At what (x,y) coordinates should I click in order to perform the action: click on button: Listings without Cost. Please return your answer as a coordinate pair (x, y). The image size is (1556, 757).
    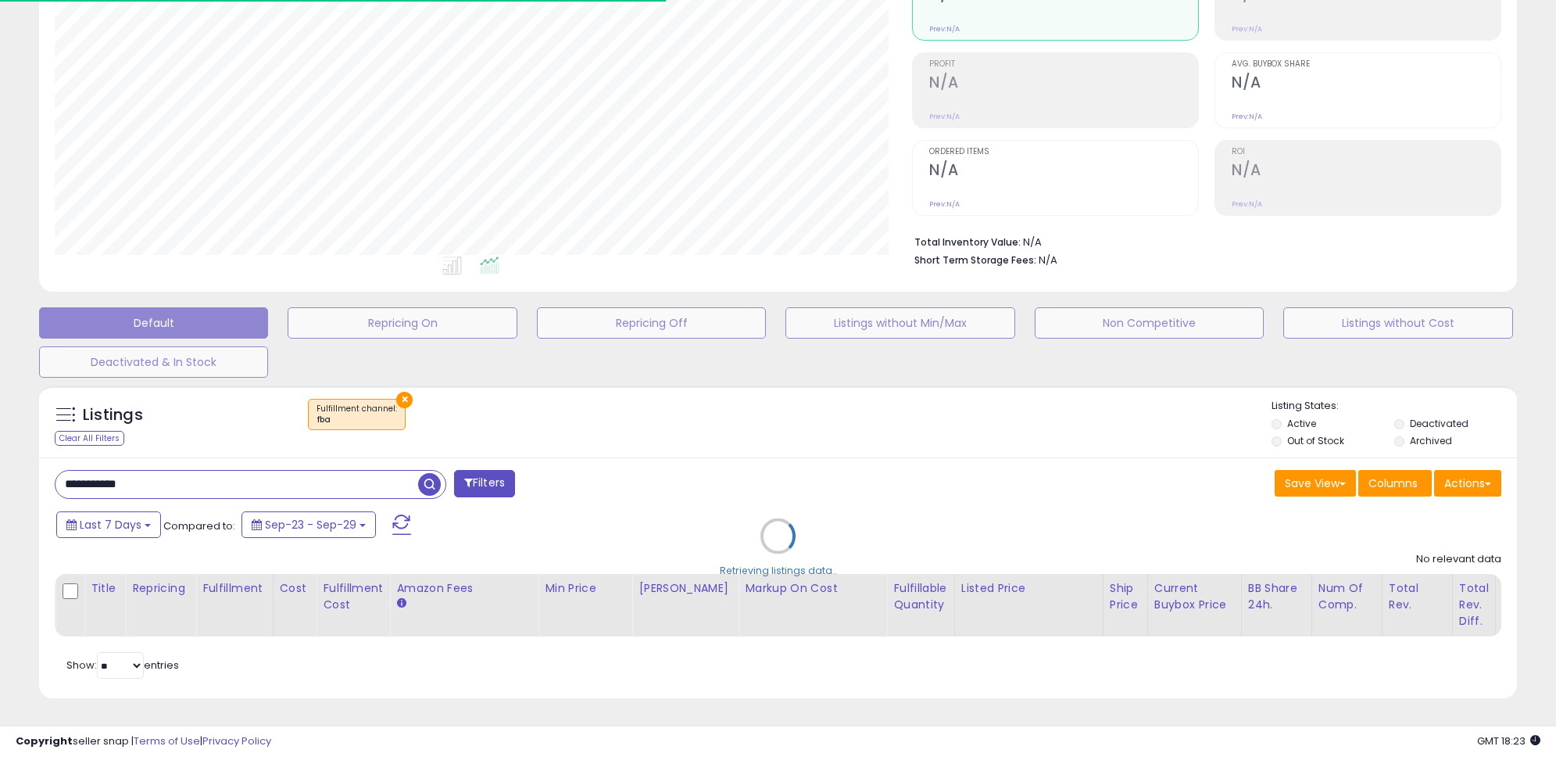
    Looking at the image, I should click on (1397, 323).